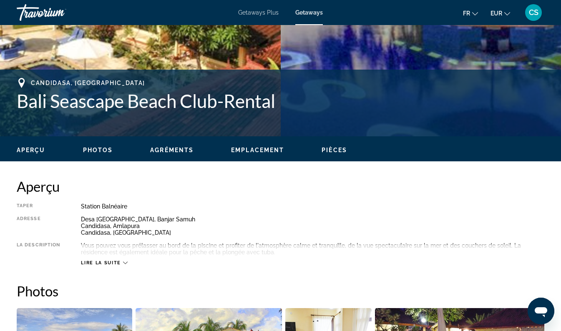  What do you see at coordinates (334, 150) in the screenshot?
I see `button: Pièces` at bounding box center [334, 150].